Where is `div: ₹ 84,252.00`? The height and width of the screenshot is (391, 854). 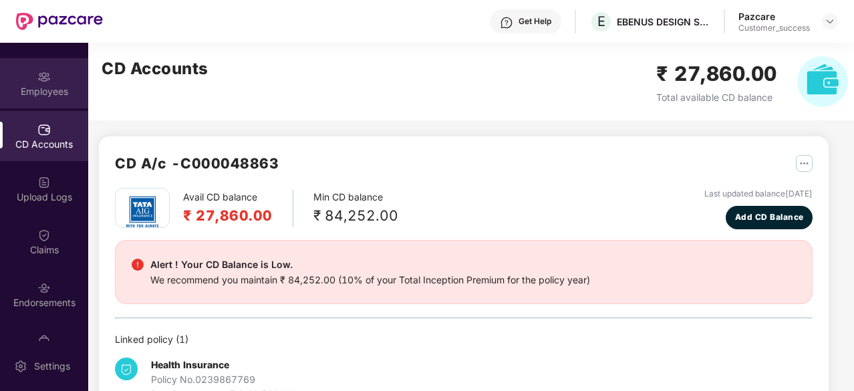
div: ₹ 84,252.00 is located at coordinates (355, 215).